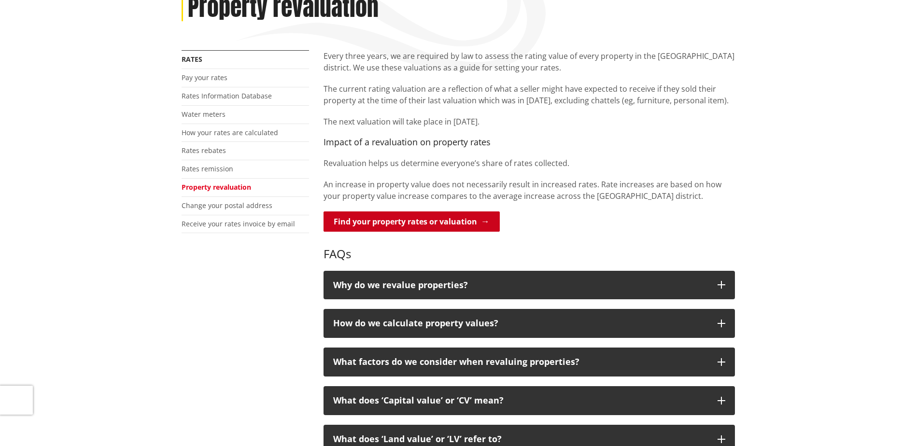  I want to click on a: Rates rebates, so click(204, 150).